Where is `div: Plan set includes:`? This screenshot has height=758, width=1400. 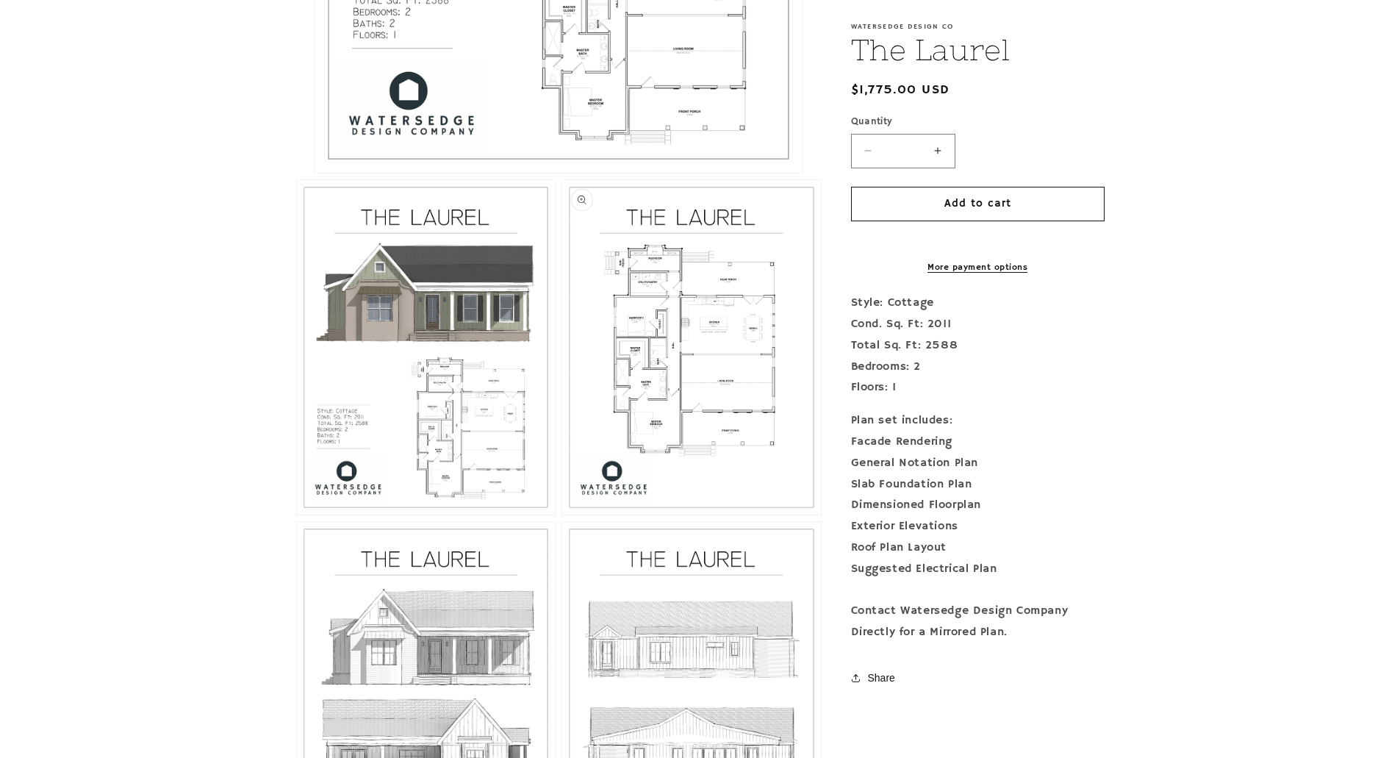
div: Plan set includes: is located at coordinates (978, 421).